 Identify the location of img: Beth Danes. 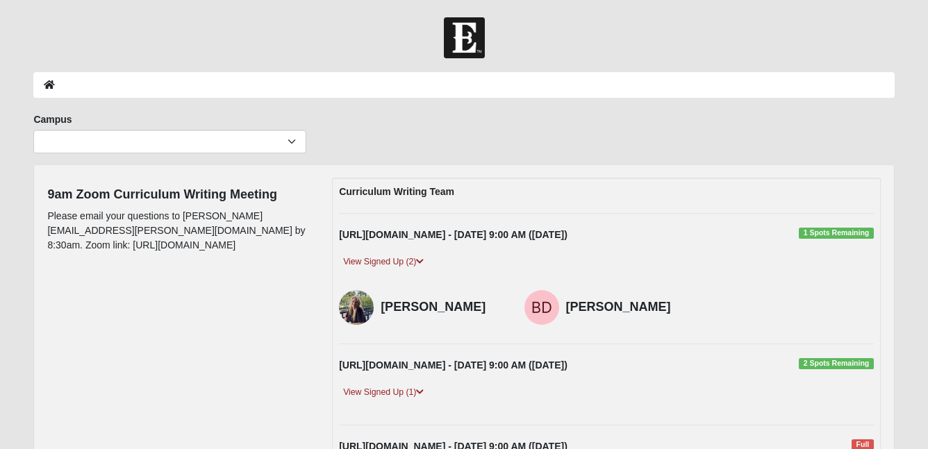
(542, 308).